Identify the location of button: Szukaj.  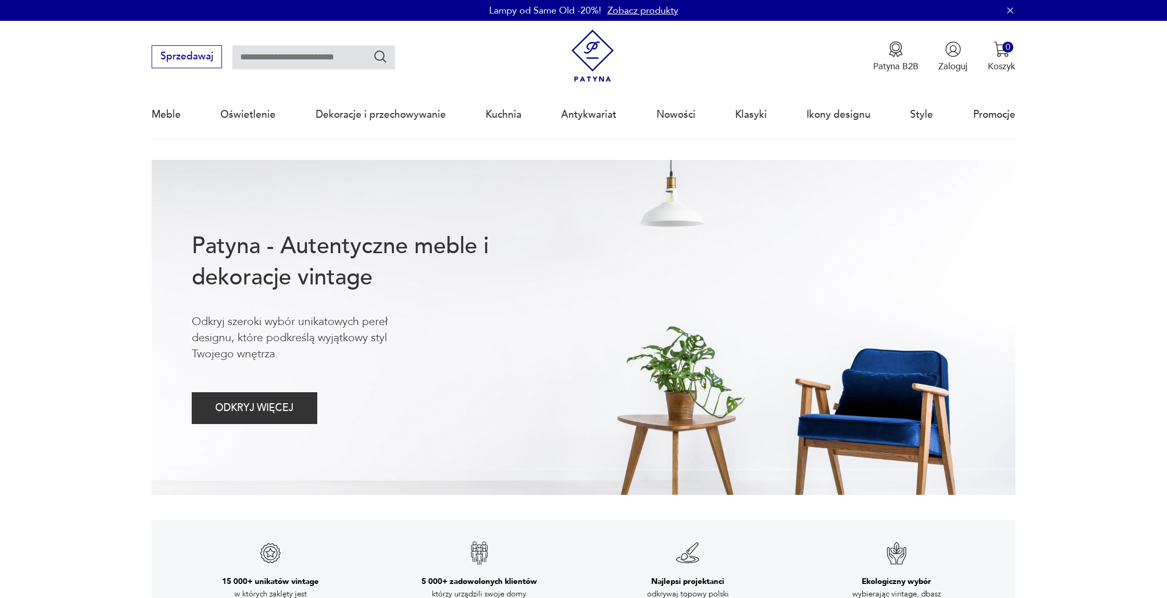
(380, 56).